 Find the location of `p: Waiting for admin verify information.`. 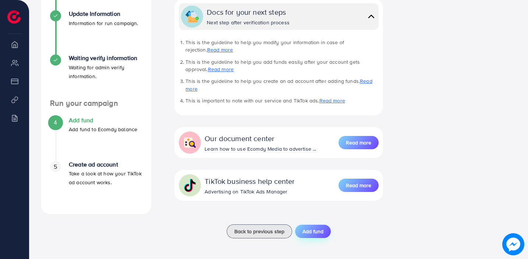

p: Waiting for admin verify information. is located at coordinates (106, 72).